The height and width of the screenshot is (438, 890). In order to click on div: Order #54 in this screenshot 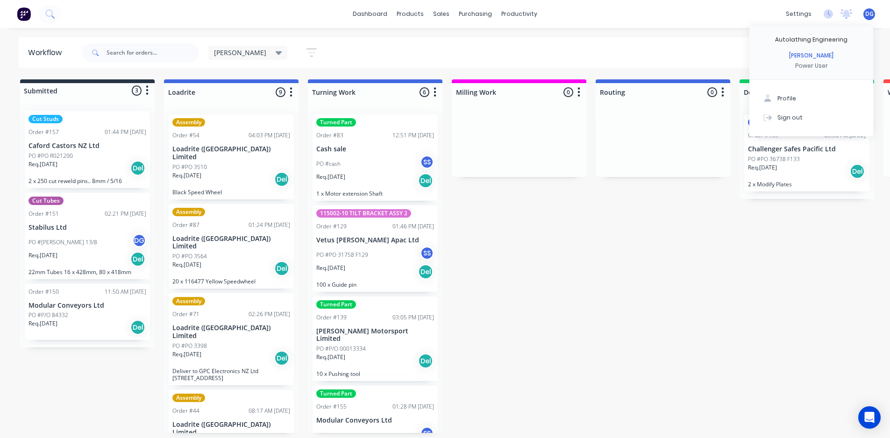, I will do `click(186, 136)`.